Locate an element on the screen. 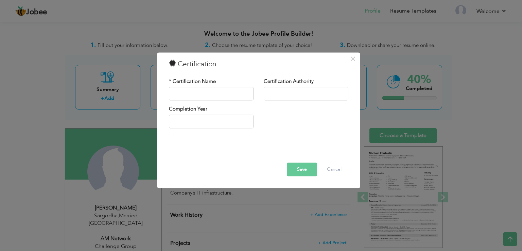  label: Certification Authority is located at coordinates (289, 81).